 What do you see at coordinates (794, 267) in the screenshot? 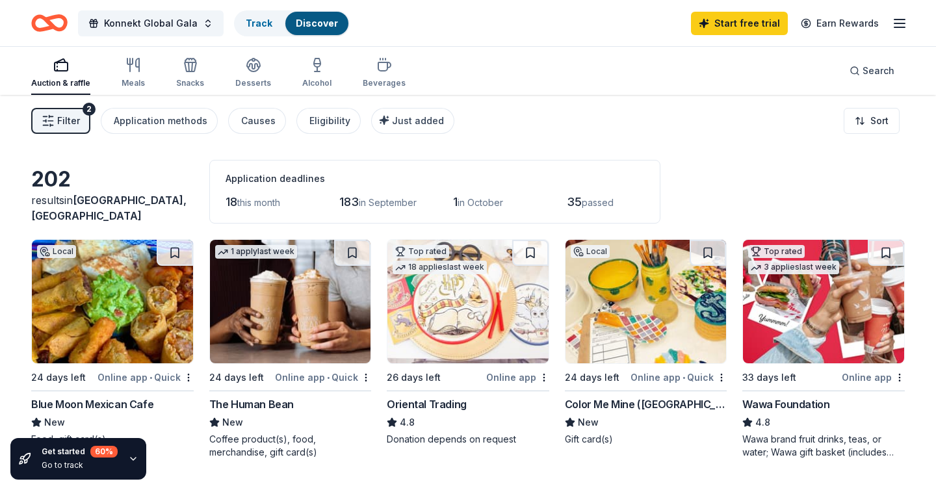
I see `div: 3 applies last week` at bounding box center [794, 267].